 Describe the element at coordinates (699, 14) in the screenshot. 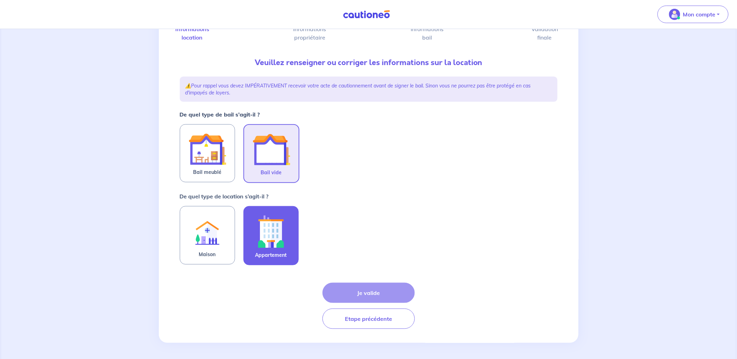

I see `p: Mon compte` at that location.